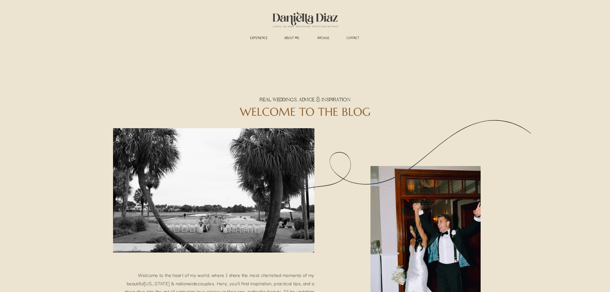 This screenshot has width=610, height=292. What do you see at coordinates (259, 38) in the screenshot?
I see `a: experience` at bounding box center [259, 38].